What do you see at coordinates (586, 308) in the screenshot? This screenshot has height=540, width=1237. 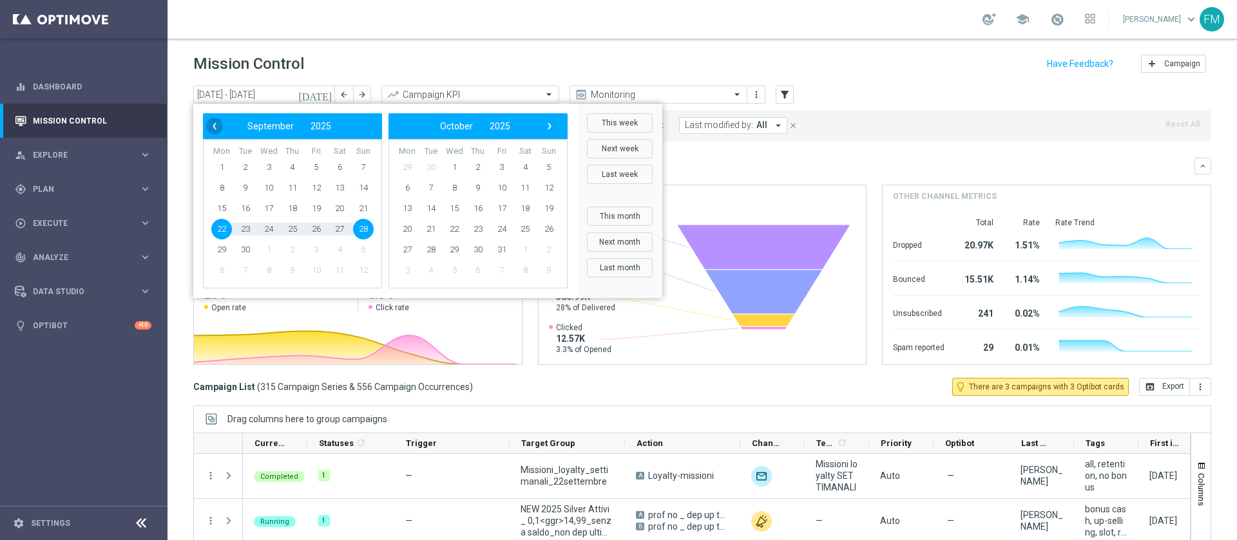 I see `span: 28% of Delivered` at bounding box center [586, 308].